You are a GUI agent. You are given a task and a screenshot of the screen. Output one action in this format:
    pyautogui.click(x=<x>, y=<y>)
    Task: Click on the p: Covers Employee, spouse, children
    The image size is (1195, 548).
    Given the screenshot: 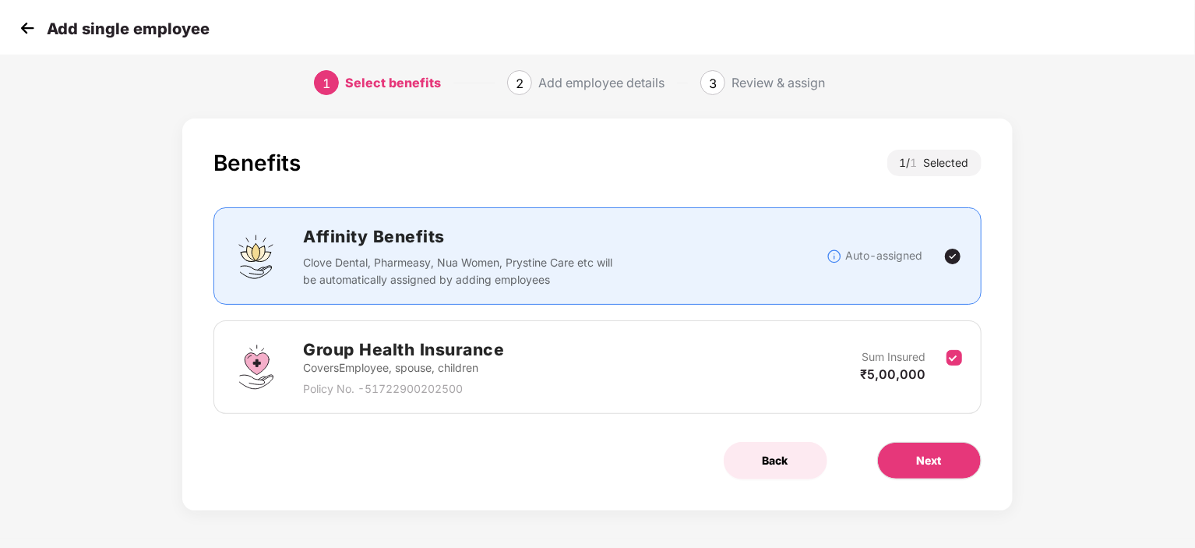 What is the action you would take?
    pyautogui.click(x=403, y=368)
    